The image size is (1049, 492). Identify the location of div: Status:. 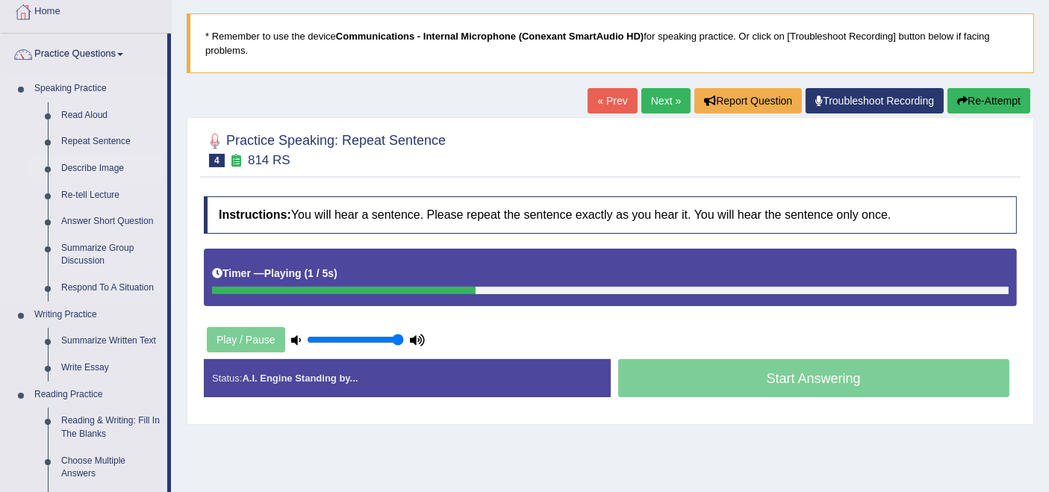
(407, 378).